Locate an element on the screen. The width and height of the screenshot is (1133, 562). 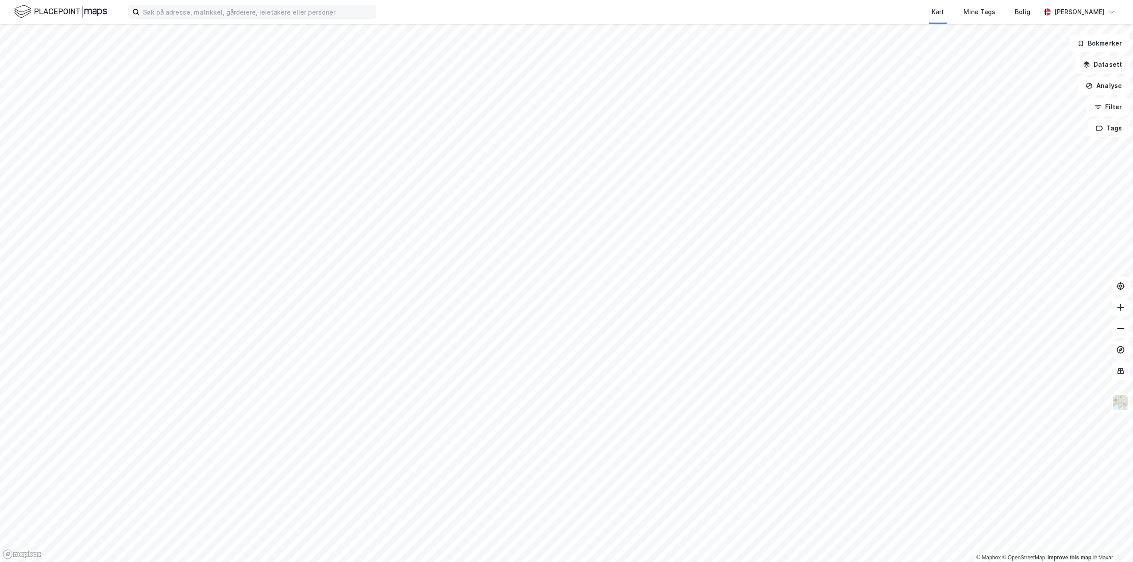
div: Kontrollprogram for chat is located at coordinates (1110, 541).